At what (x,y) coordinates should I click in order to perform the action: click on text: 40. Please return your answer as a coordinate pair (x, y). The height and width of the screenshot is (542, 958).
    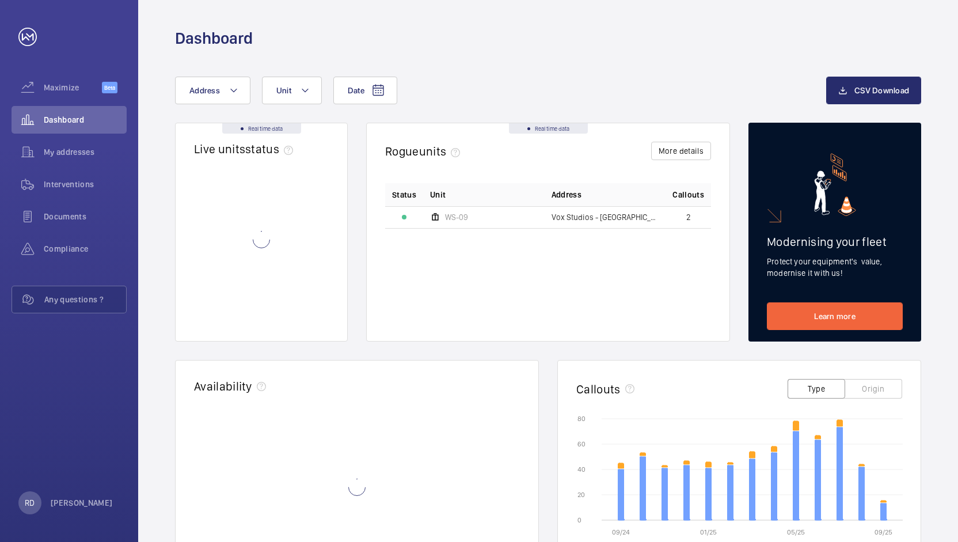
    Looking at the image, I should click on (581, 469).